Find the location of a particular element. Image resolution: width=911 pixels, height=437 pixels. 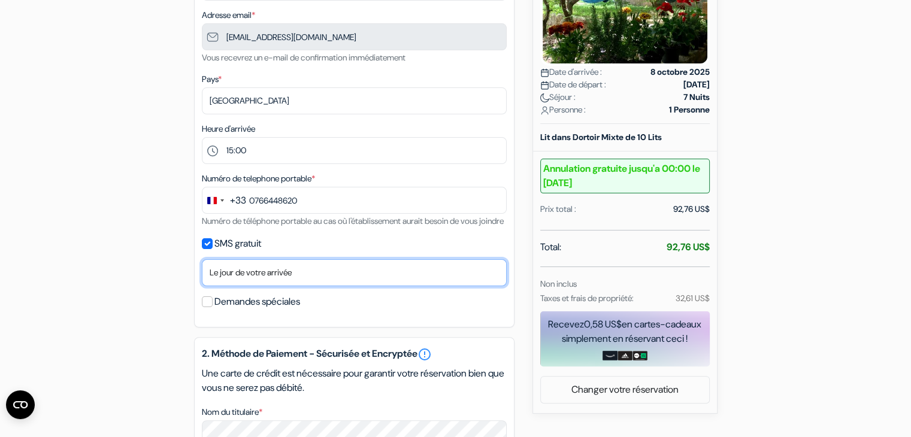

span: 0,58 US$ is located at coordinates (602, 324).